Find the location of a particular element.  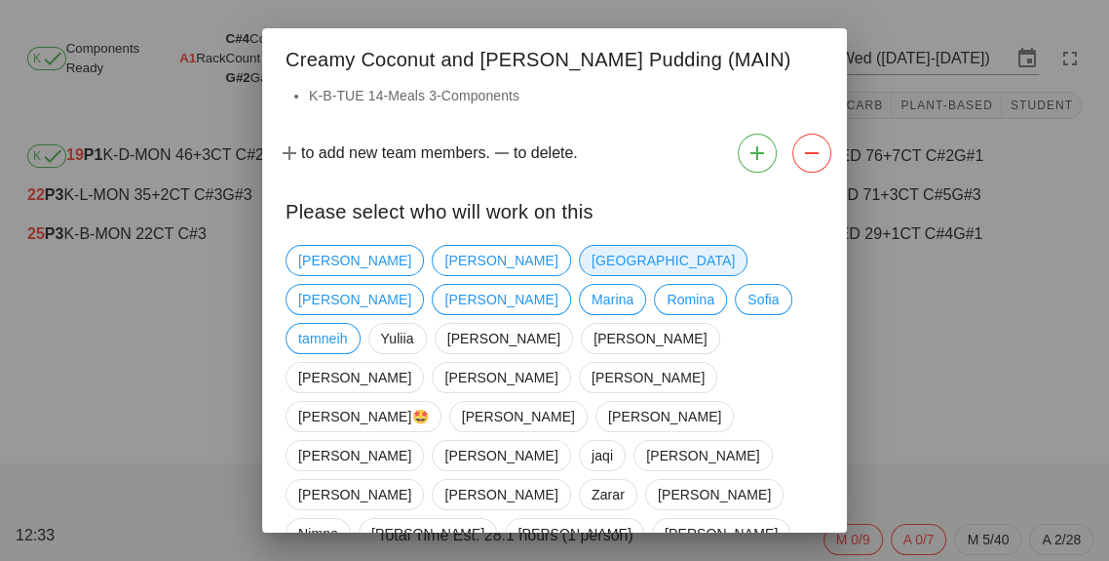

span: Sofia is located at coordinates (763, 299).